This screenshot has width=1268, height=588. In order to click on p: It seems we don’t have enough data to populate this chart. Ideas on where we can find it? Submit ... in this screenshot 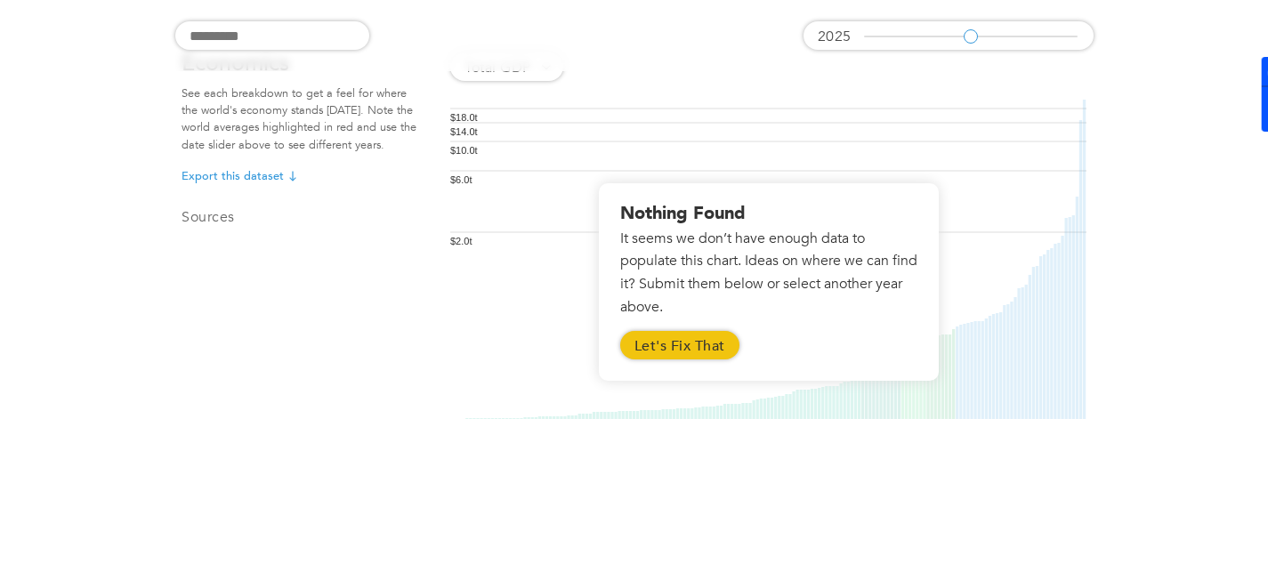, I will do `click(769, 273)`.